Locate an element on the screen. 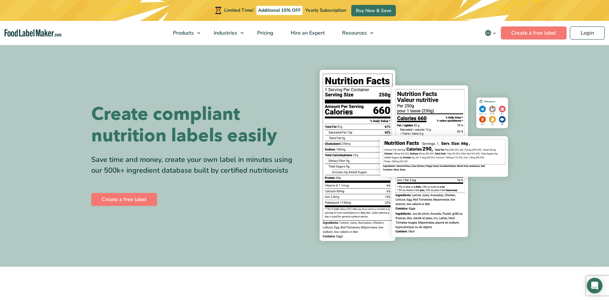 The image size is (609, 300). span: Additional 15% OFF is located at coordinates (279, 10).